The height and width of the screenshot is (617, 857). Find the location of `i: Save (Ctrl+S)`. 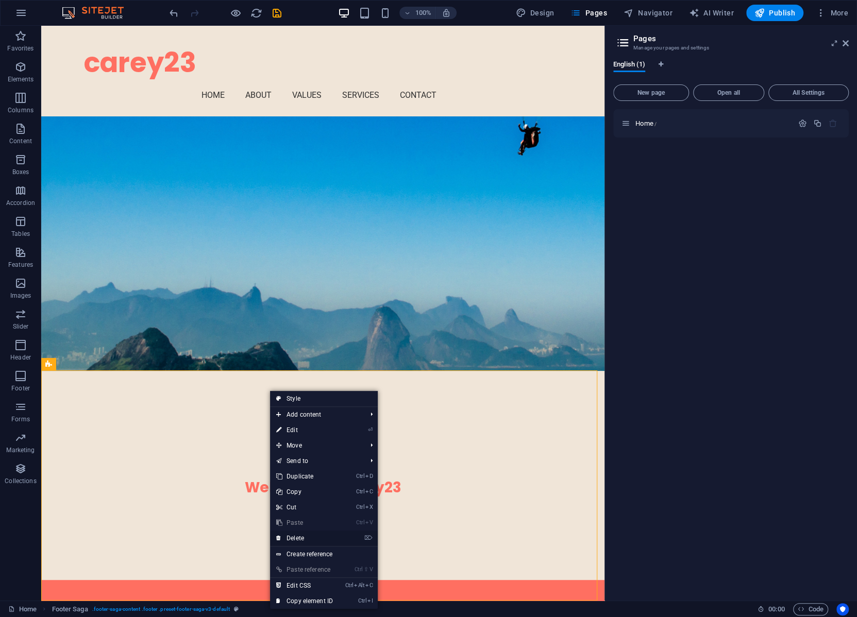

i: Save (Ctrl+S) is located at coordinates (277, 13).